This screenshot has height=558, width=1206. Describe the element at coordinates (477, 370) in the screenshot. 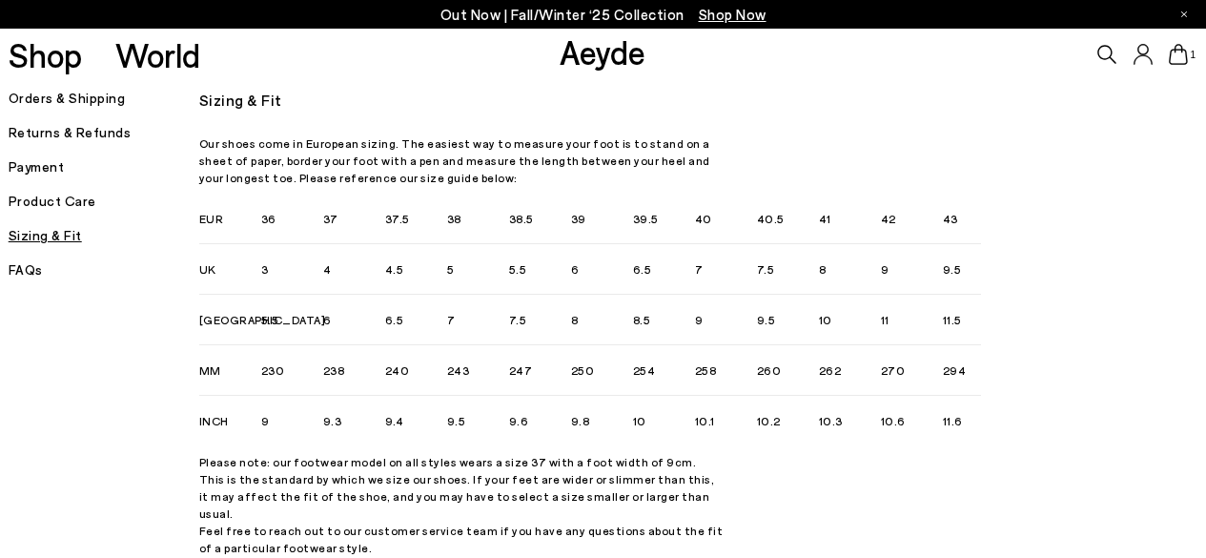

I see `li: 243` at that location.